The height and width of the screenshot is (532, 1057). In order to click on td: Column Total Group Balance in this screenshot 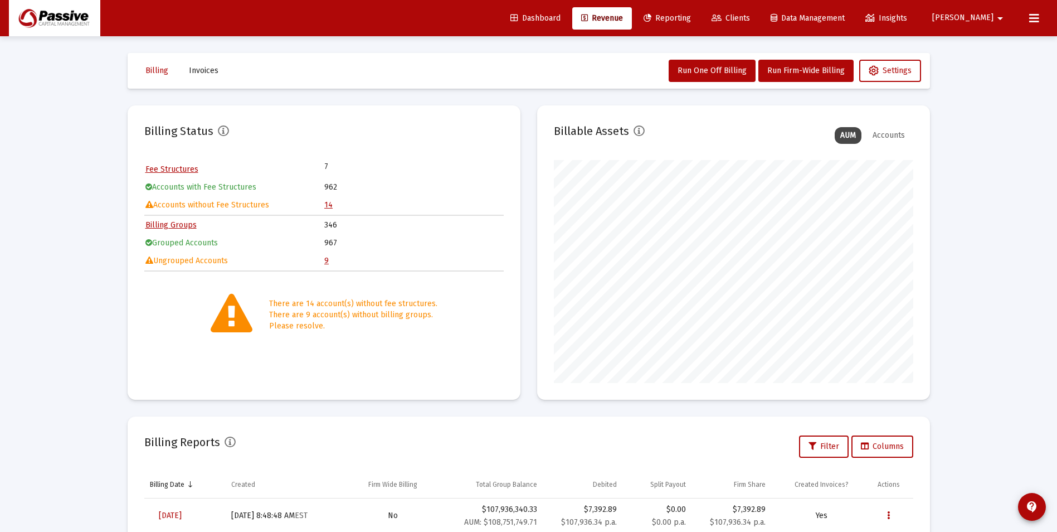, I will do `click(492, 484)`.